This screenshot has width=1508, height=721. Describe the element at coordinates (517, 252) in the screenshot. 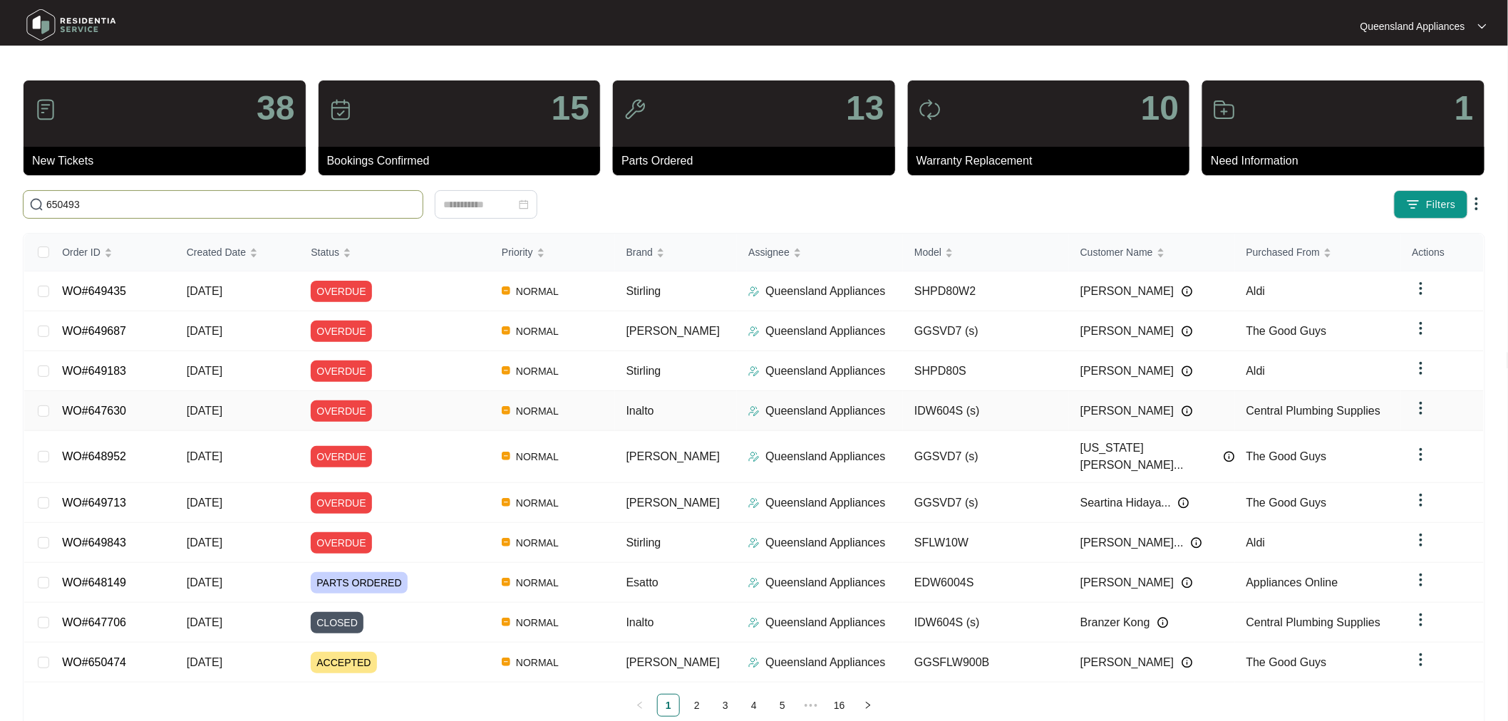

I see `span: Priority` at that location.